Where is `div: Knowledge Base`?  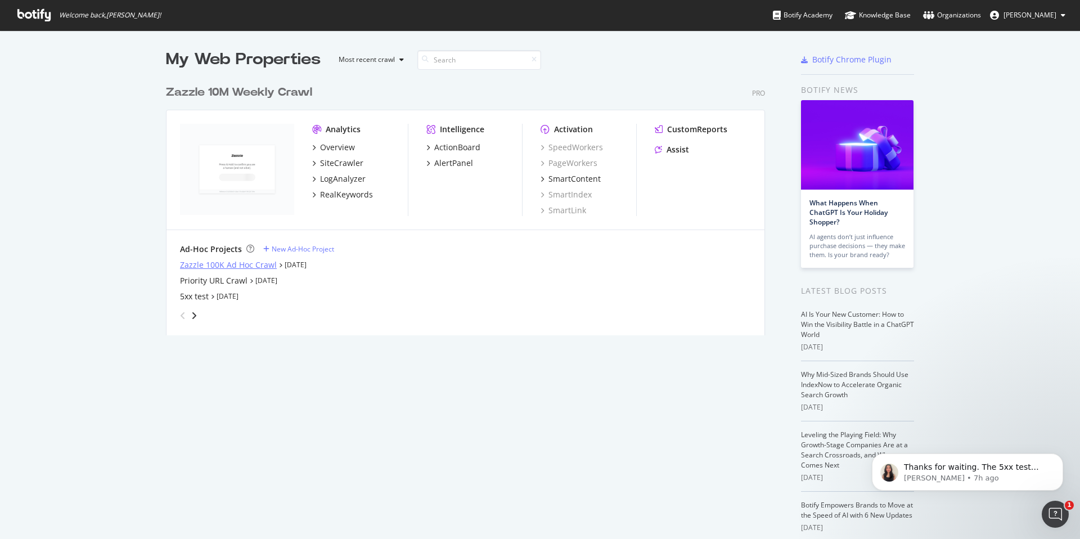
div: Knowledge Base is located at coordinates (878, 15).